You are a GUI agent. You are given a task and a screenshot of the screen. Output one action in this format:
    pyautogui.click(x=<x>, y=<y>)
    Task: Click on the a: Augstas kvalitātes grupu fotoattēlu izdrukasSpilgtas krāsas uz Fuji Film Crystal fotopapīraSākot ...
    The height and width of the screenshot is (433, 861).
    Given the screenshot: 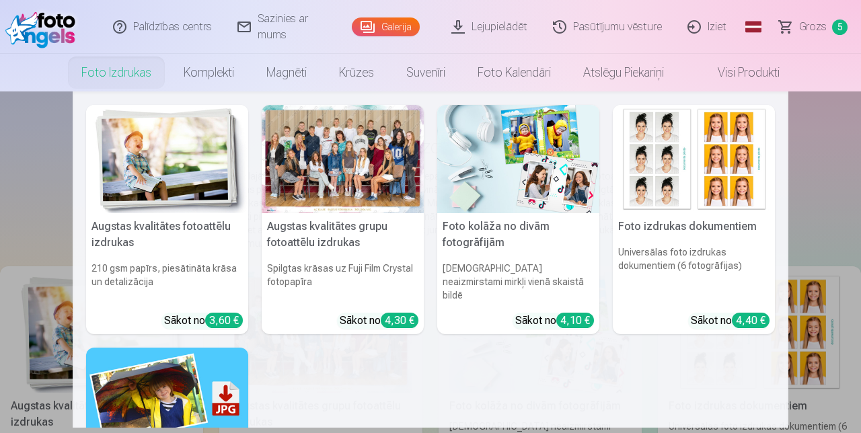 What is the action you would take?
    pyautogui.click(x=342, y=219)
    